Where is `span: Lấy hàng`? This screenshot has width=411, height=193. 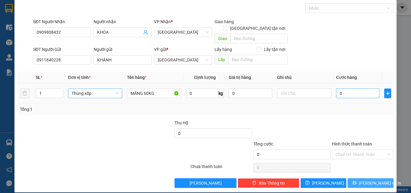
span: Lấy hàng is located at coordinates (223, 49).